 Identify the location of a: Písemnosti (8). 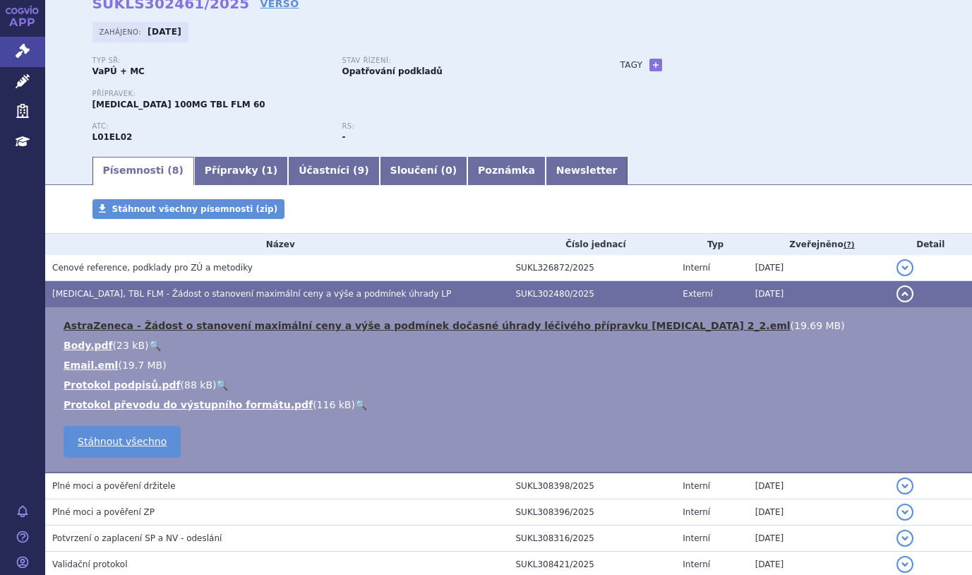
(143, 171).